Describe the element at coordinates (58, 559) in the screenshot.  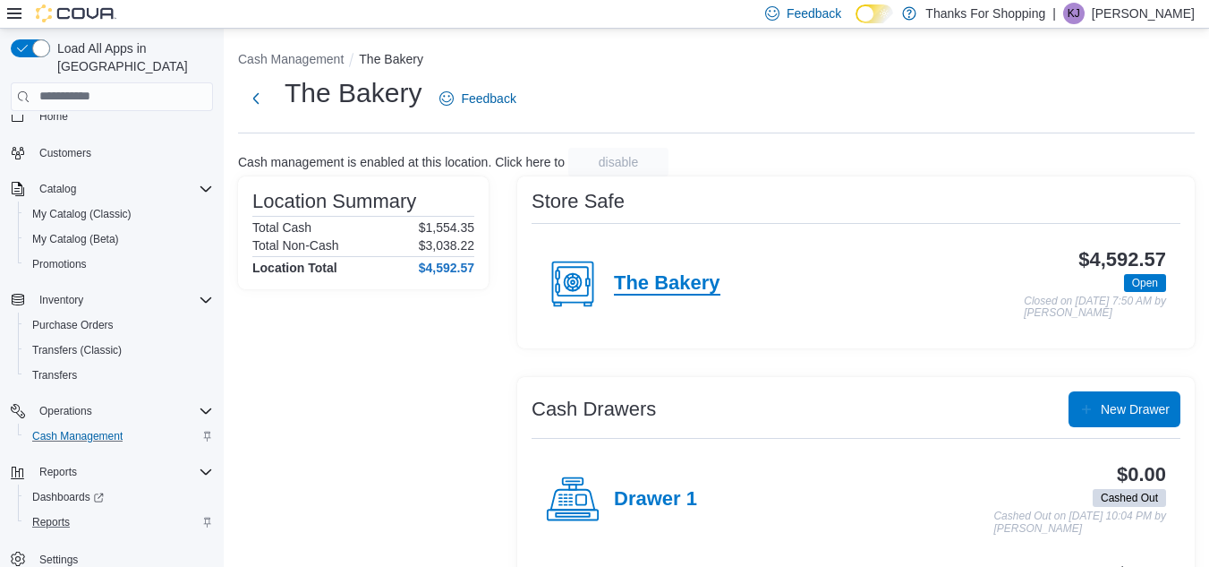
I see `span: Settings` at that location.